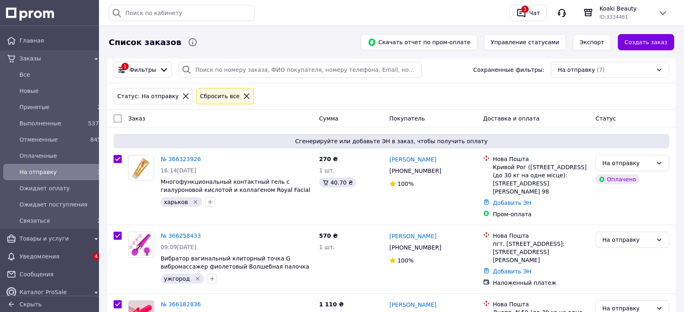  Describe the element at coordinates (592, 42) in the screenshot. I see `button: Экспорт` at that location.